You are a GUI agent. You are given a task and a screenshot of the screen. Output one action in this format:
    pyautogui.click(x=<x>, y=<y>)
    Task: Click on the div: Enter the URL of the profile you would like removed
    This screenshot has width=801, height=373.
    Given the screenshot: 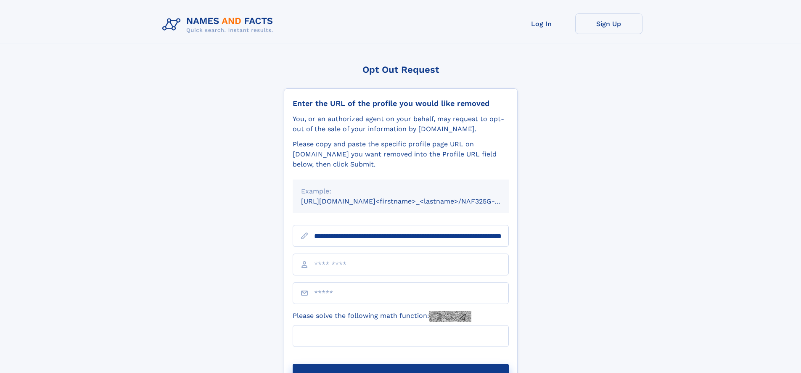 What is the action you would take?
    pyautogui.click(x=401, y=103)
    